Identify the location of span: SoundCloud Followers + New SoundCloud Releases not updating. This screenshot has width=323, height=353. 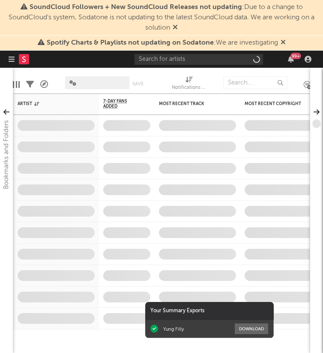
(136, 7).